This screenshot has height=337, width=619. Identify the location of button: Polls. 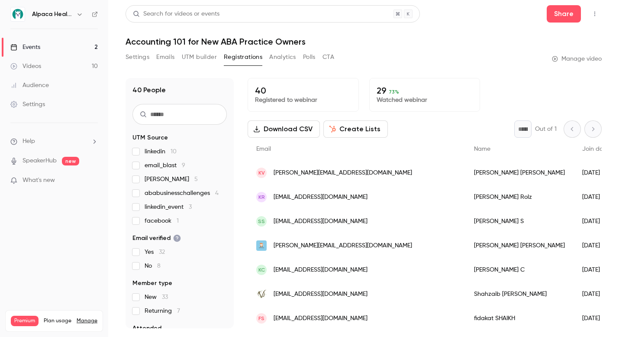
(309, 57).